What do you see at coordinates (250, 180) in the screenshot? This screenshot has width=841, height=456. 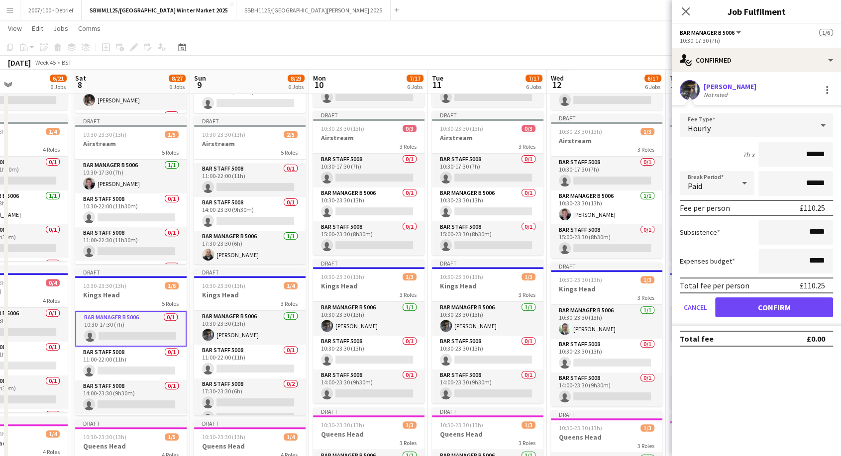 I see `app-card-role: Bar Staff 50080/111:00-22:00 (11h)` at bounding box center [250, 180].